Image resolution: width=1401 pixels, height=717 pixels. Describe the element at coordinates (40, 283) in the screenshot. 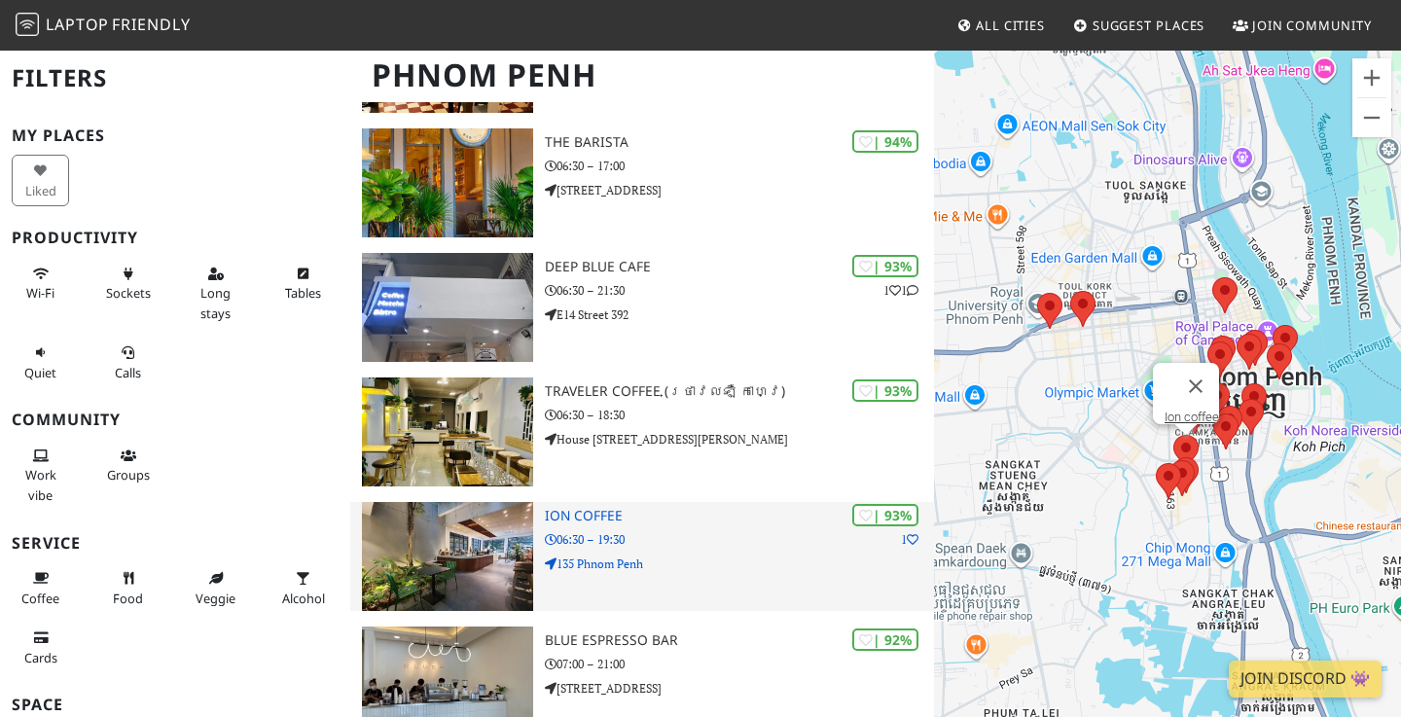

I see `button: Wi-Fi` at that location.